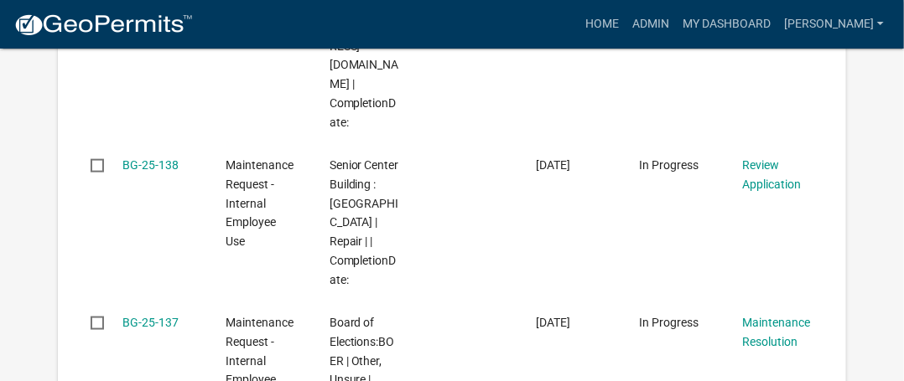 This screenshot has height=381, width=904. What do you see at coordinates (150, 165) in the screenshot?
I see `a: BG-25-138` at bounding box center [150, 165].